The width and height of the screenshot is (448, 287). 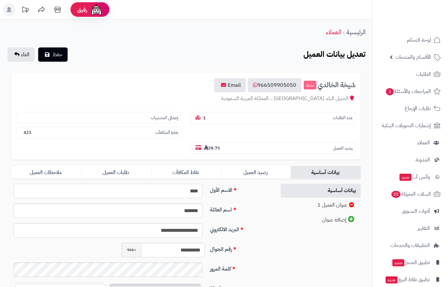 What do you see at coordinates (25, 10) in the screenshot?
I see `a: تحديثات المنصة` at bounding box center [25, 10].